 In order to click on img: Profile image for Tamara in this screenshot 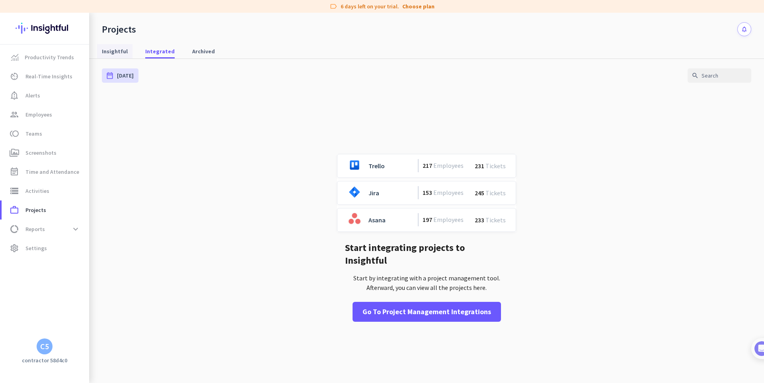, I will do `click(35, 90)`.